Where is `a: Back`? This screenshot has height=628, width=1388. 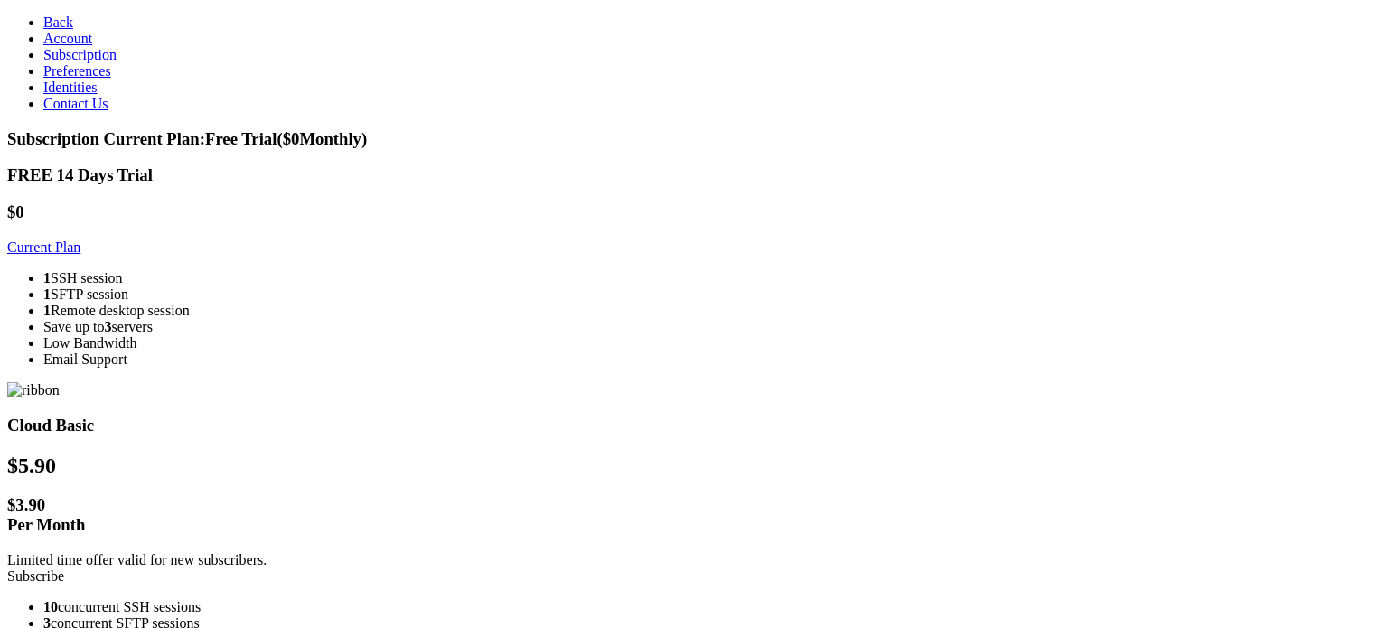
a: Back is located at coordinates (58, 22).